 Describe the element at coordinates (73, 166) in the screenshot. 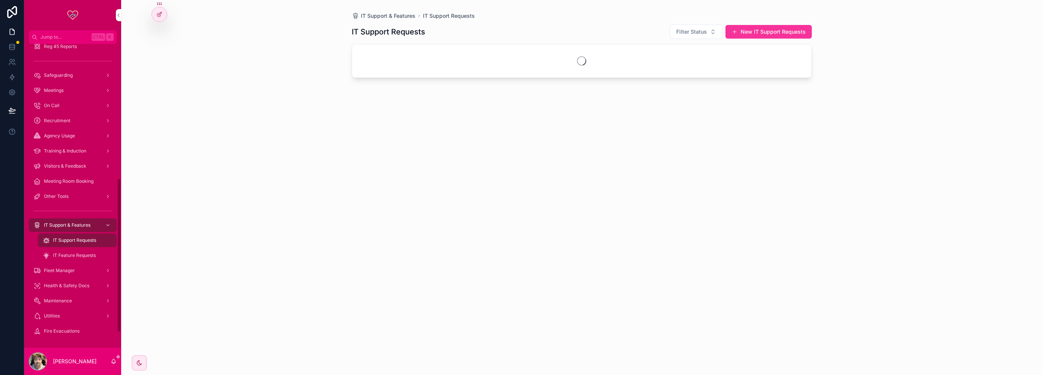

I see `a: Visitors & Feedback` at that location.